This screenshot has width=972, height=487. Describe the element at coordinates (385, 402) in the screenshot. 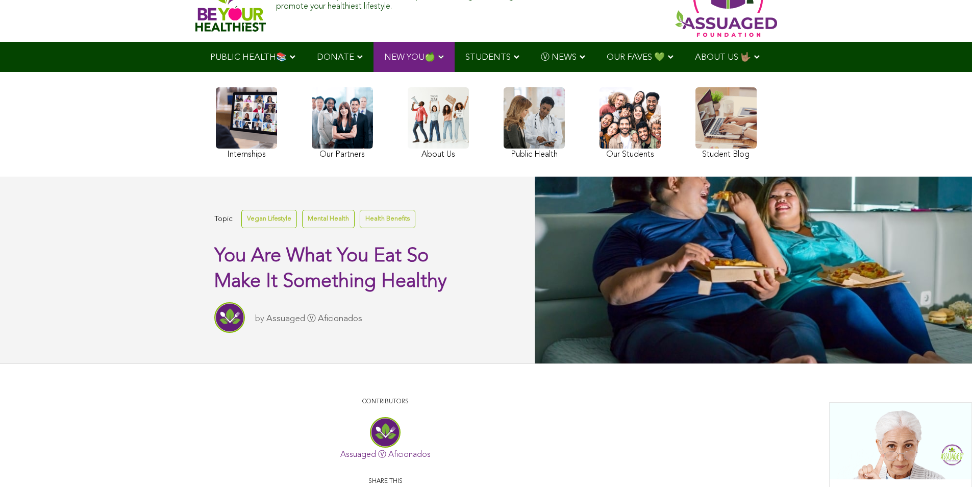

I see `p: CONTRIBUTORS` at that location.